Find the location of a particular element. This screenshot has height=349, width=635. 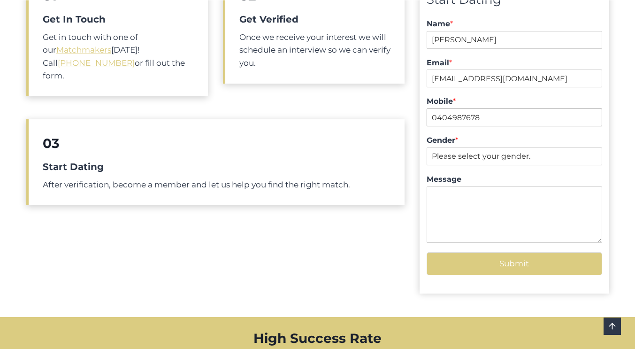

h5: Start Dating is located at coordinates (217, 167).